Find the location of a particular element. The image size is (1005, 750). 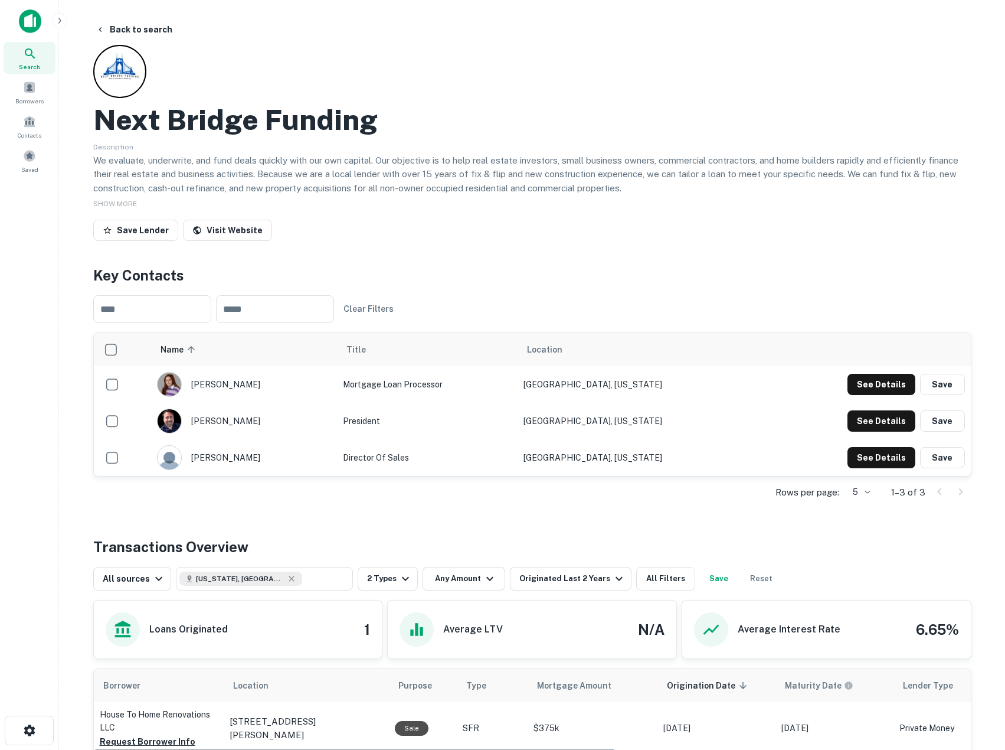

p: Private Money is located at coordinates (947, 728).